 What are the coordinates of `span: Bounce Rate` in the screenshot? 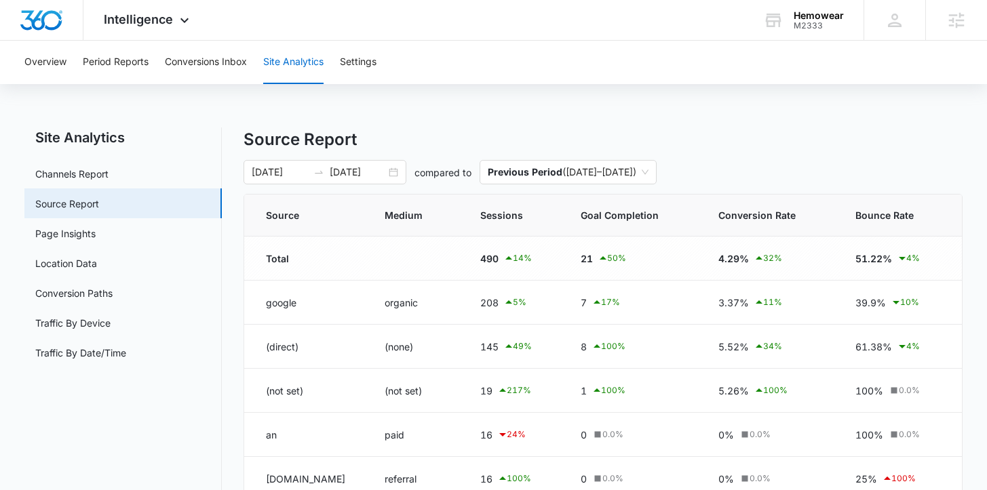 It's located at (888, 215).